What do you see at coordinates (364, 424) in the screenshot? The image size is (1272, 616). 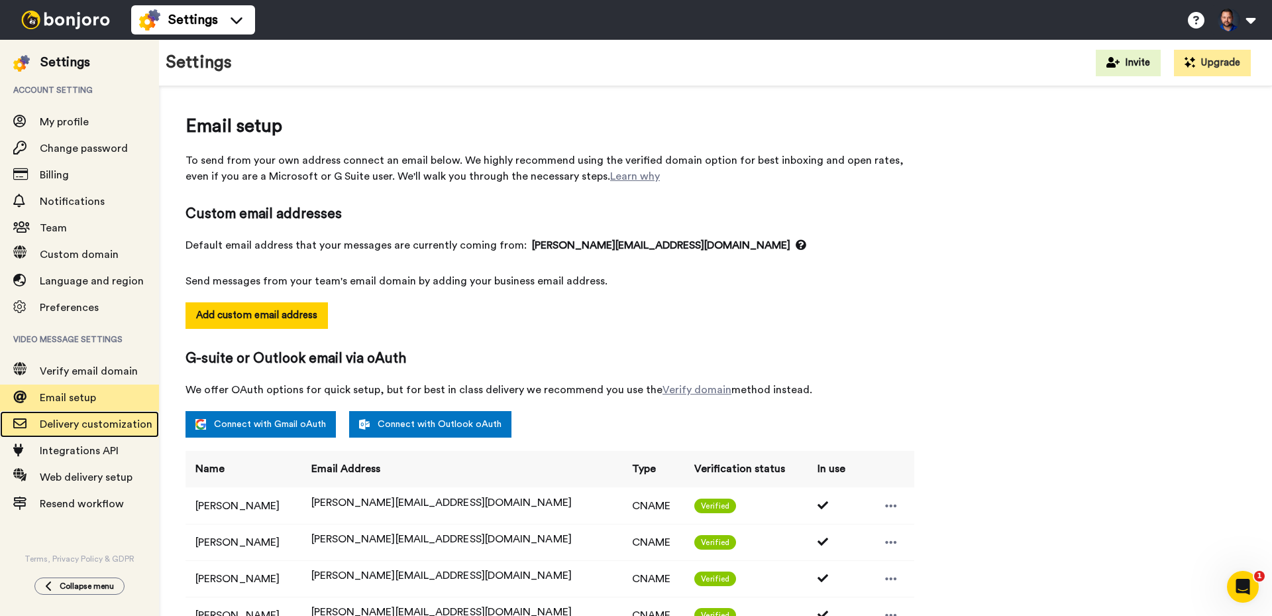 I see `img: outlook-white.svg` at bounding box center [364, 424].